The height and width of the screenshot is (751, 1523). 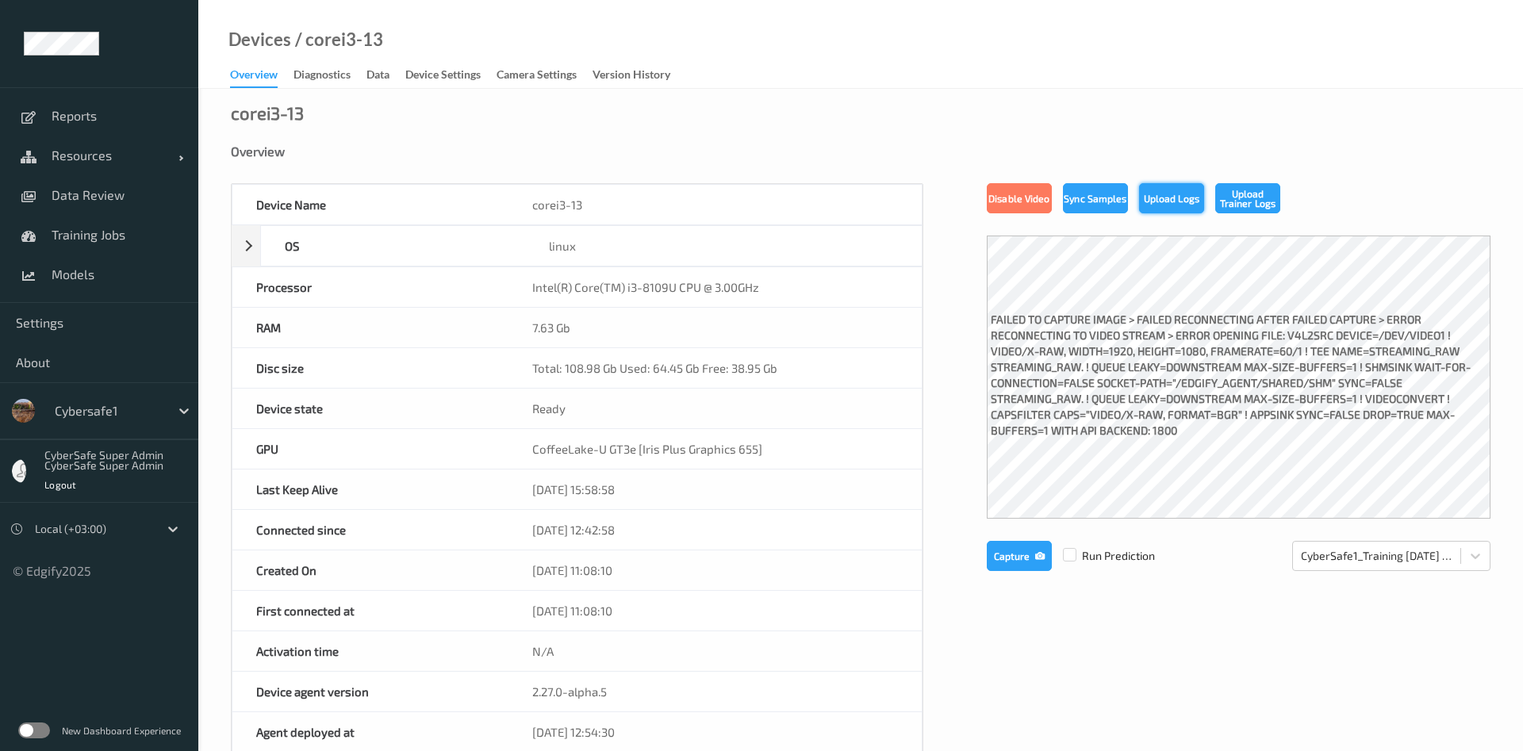 I want to click on div: Activation time, so click(x=370, y=651).